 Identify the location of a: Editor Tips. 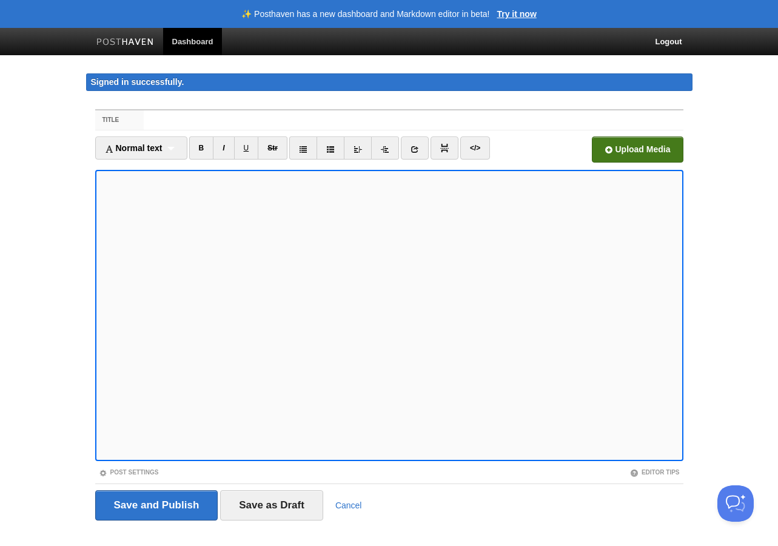
(655, 472).